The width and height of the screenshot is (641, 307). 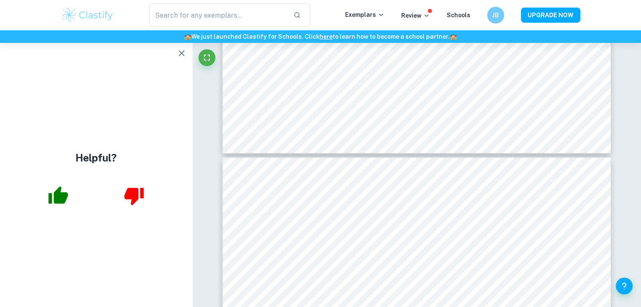 What do you see at coordinates (88, 15) in the screenshot?
I see `a: Clastify logo` at bounding box center [88, 15].